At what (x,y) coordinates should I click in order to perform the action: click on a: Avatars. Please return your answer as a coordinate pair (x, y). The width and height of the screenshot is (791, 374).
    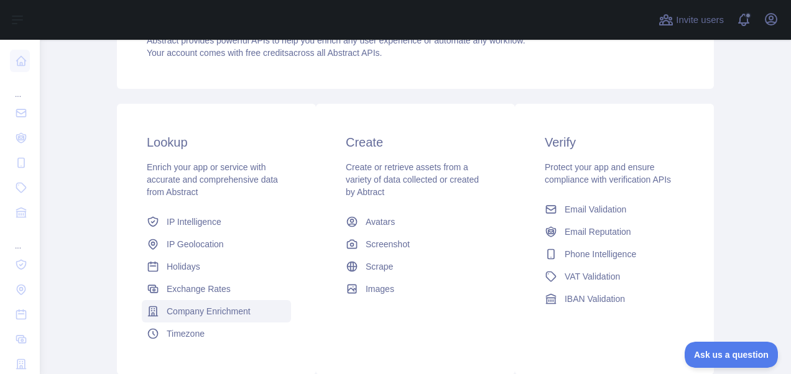
    Looking at the image, I should click on (415, 222).